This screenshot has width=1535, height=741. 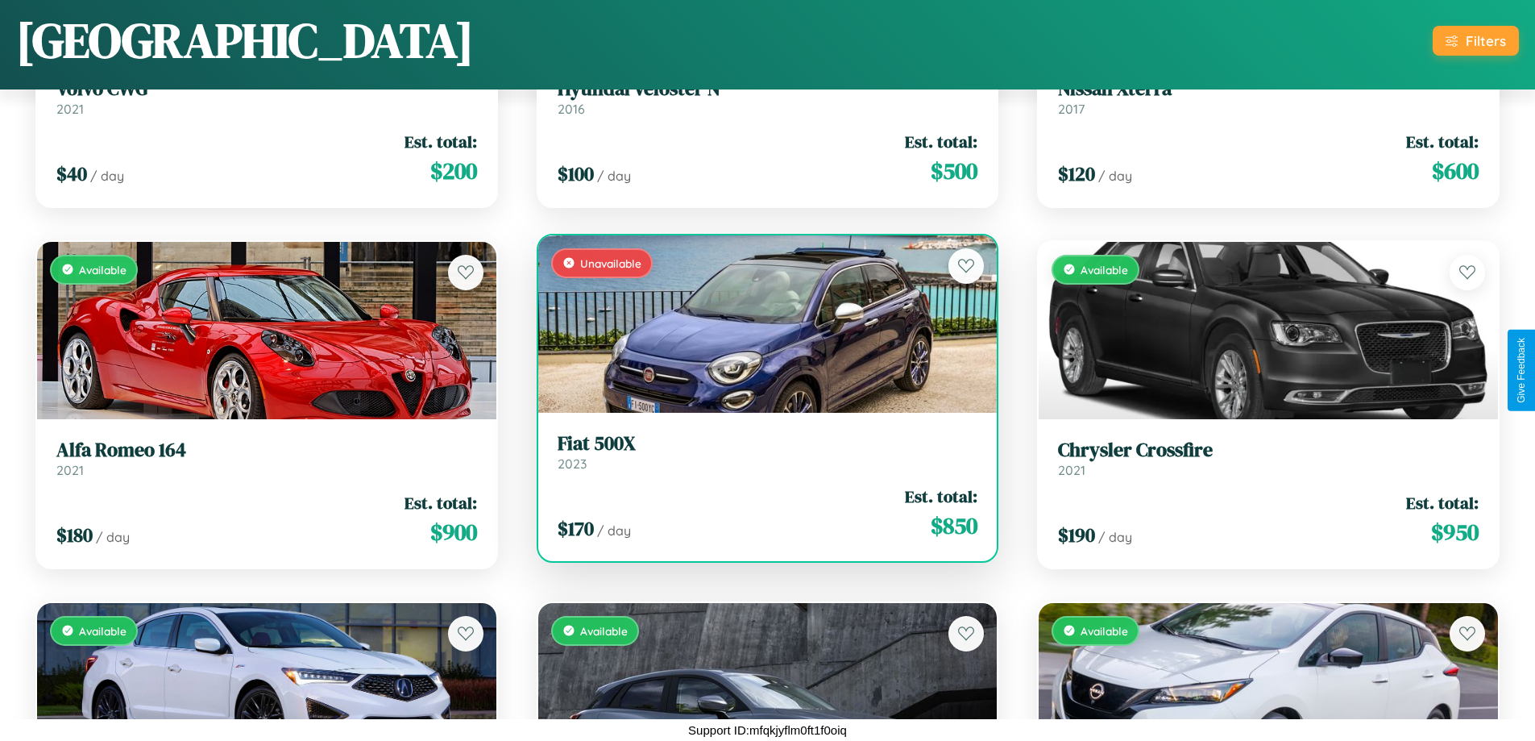 I want to click on div: Give Feedback, so click(x=1521, y=370).